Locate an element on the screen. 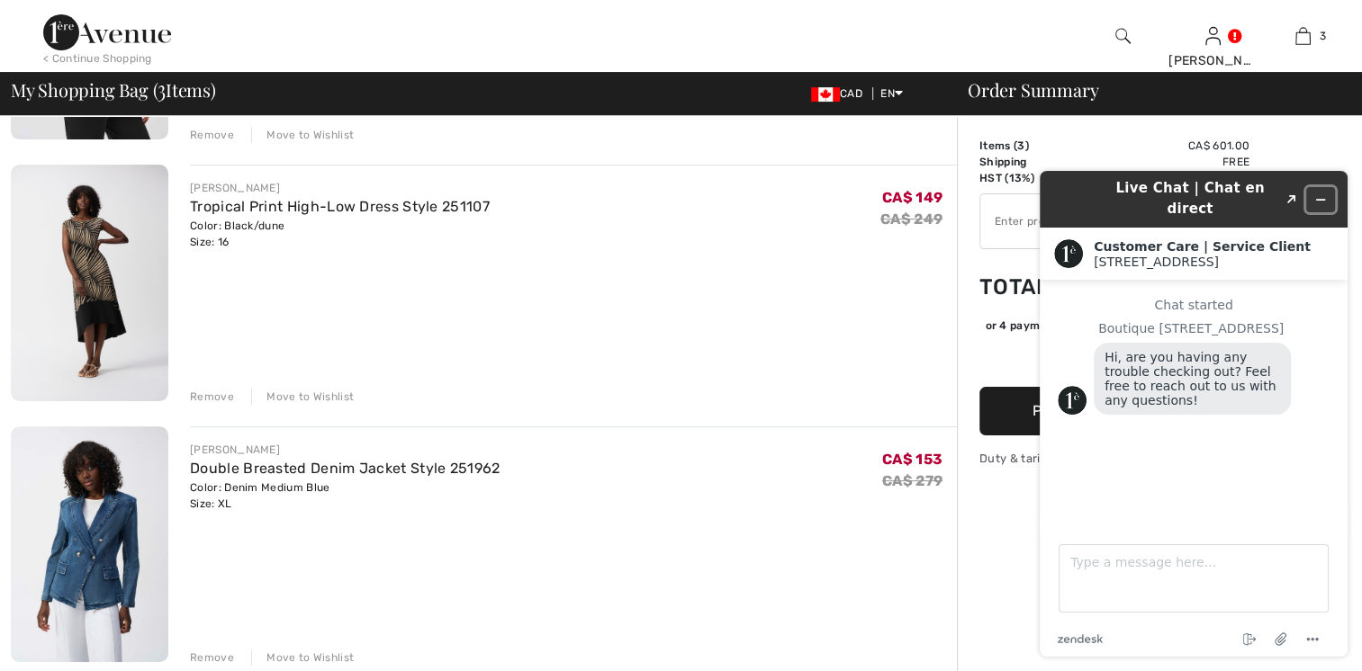  img: search the website is located at coordinates (1122, 36).